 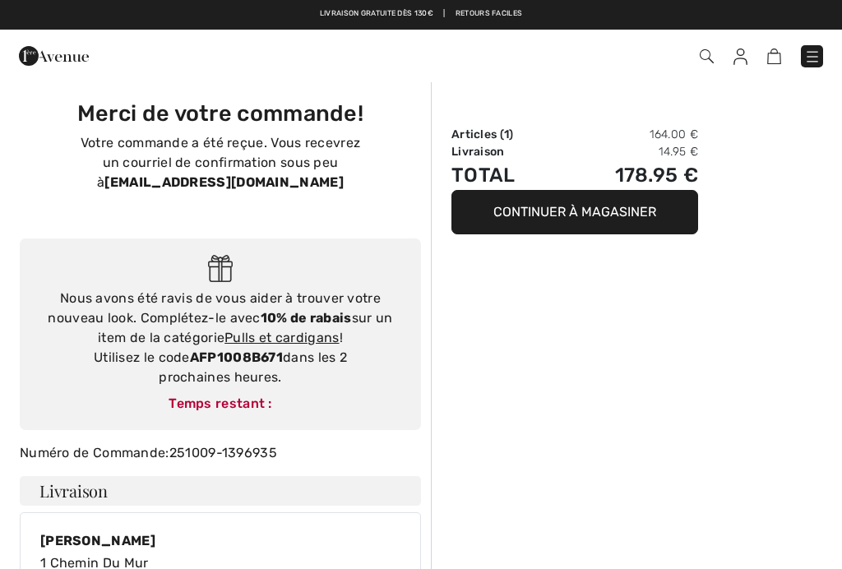 What do you see at coordinates (489, 14) in the screenshot?
I see `a: Retours faciles` at bounding box center [489, 14].